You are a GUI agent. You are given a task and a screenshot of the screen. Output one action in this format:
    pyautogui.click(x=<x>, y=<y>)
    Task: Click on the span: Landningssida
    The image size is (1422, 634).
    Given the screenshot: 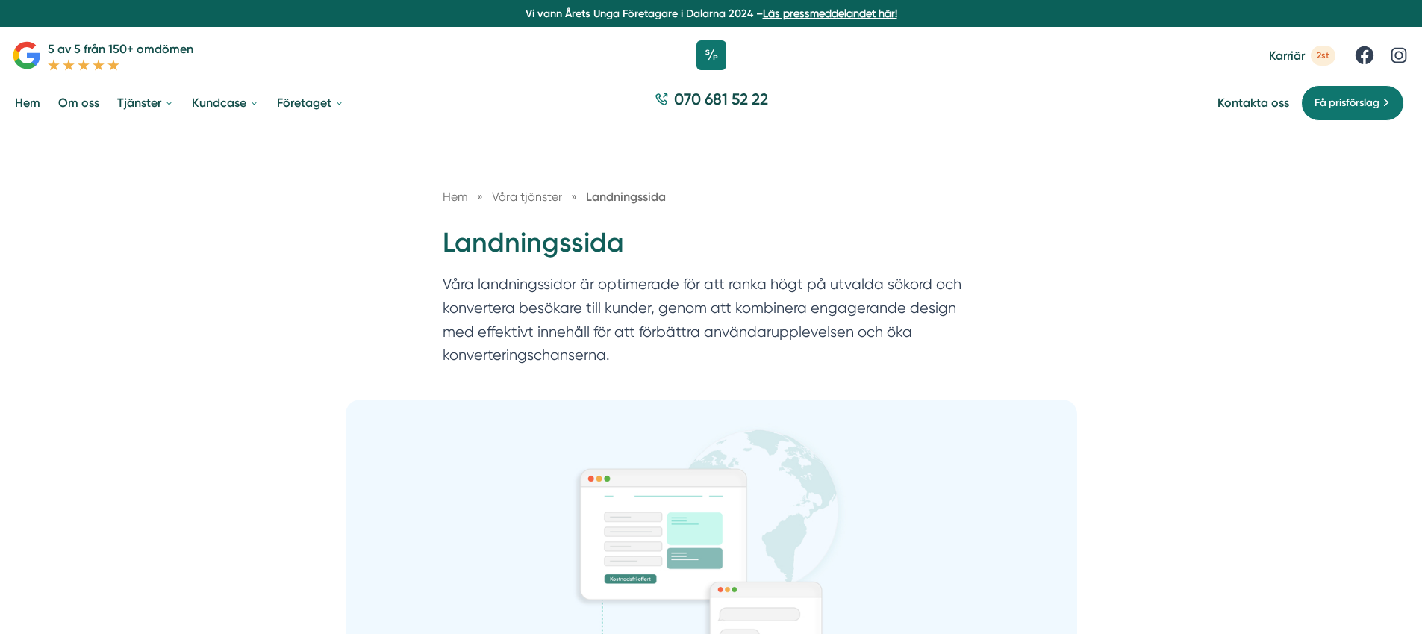 What is the action you would take?
    pyautogui.click(x=625, y=196)
    